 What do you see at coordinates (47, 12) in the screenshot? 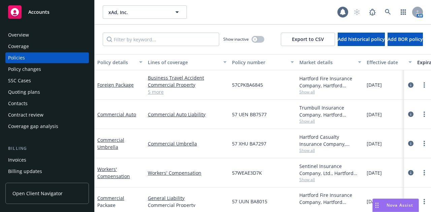
I see `a: Accounts` at bounding box center [47, 12].